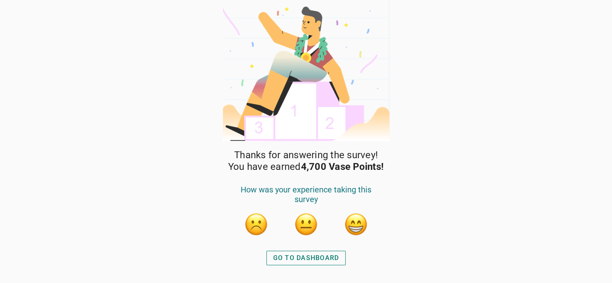 The width and height of the screenshot is (612, 283). Describe the element at coordinates (306, 198) in the screenshot. I see `div: How was your experience taking this survey` at that location.